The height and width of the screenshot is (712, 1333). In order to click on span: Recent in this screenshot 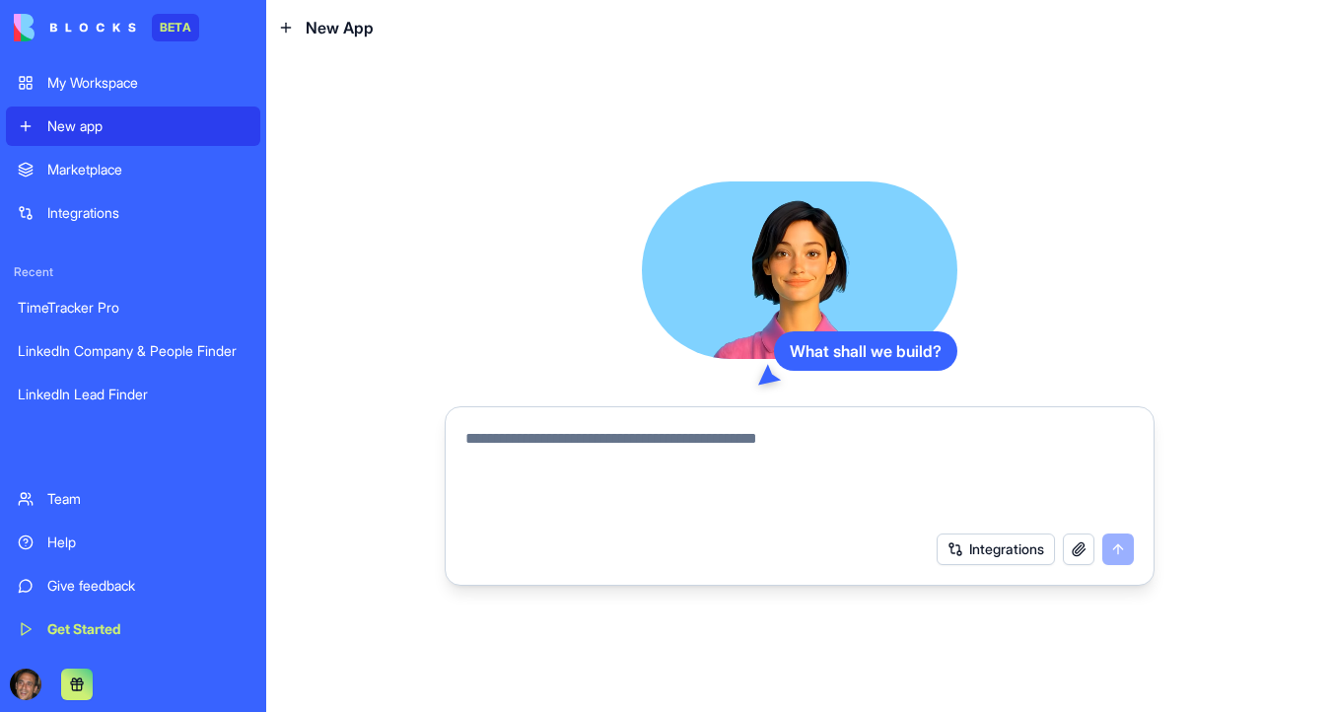, I will do `click(133, 272)`.